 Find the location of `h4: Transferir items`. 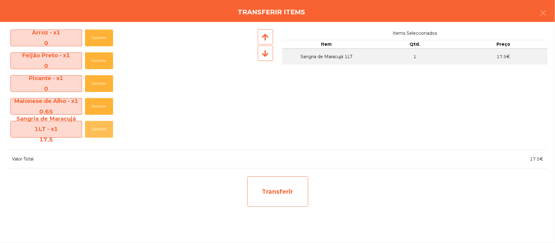

h4: Transferir items is located at coordinates (271, 12).